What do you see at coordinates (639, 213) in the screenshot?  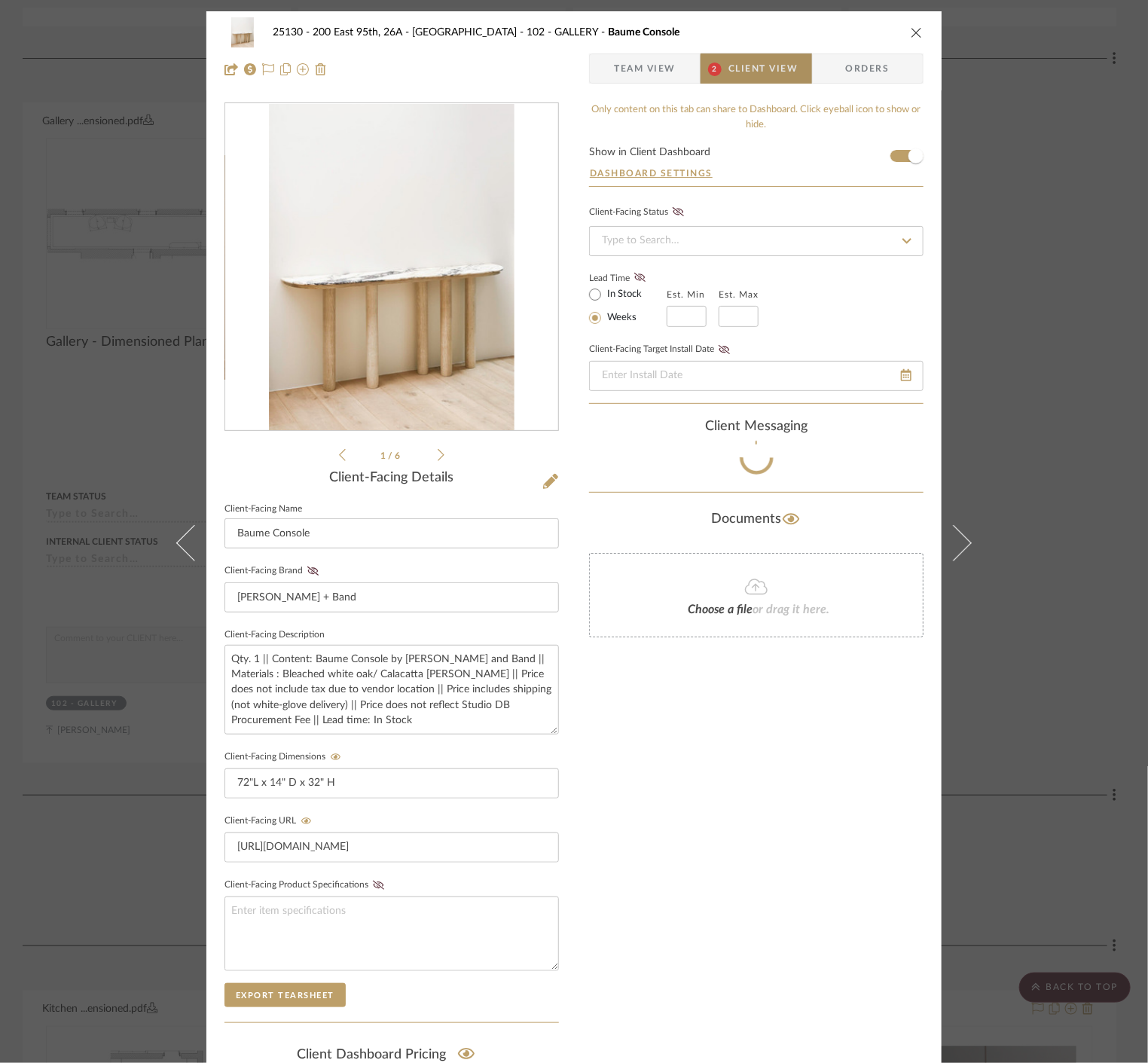 I see `div: Client-Facing Status` at bounding box center [639, 213].